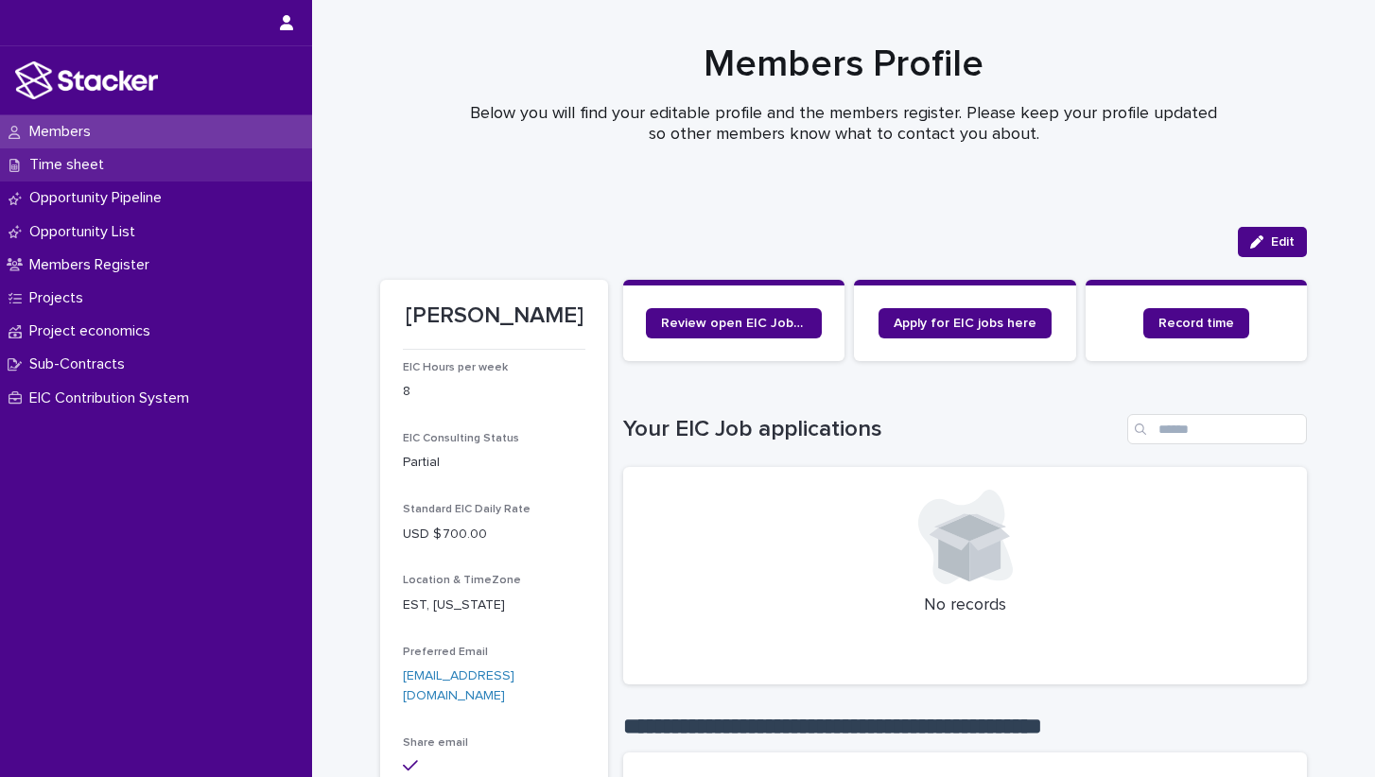 Image resolution: width=1375 pixels, height=777 pixels. Describe the element at coordinates (460, 439) in the screenshot. I see `span: EIC Consulting Status` at that location.